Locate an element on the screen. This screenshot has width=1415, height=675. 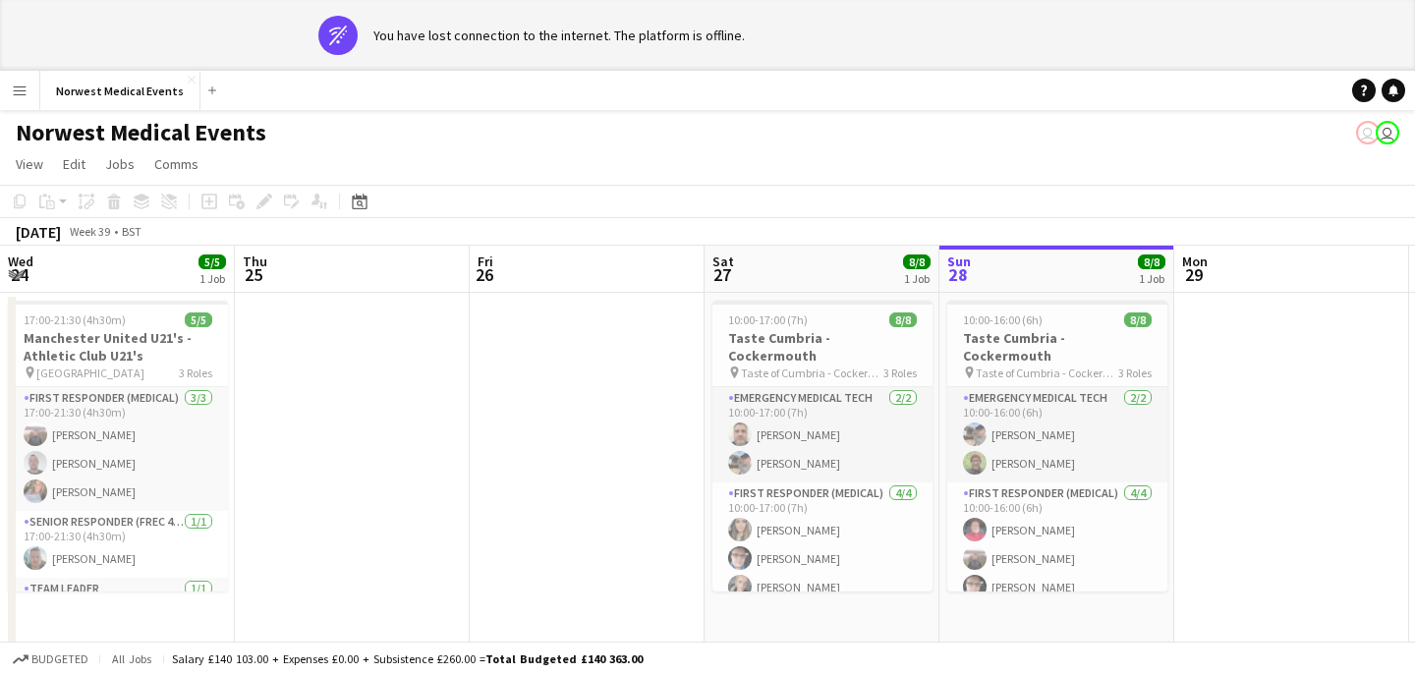
a: Edit is located at coordinates (74, 164).